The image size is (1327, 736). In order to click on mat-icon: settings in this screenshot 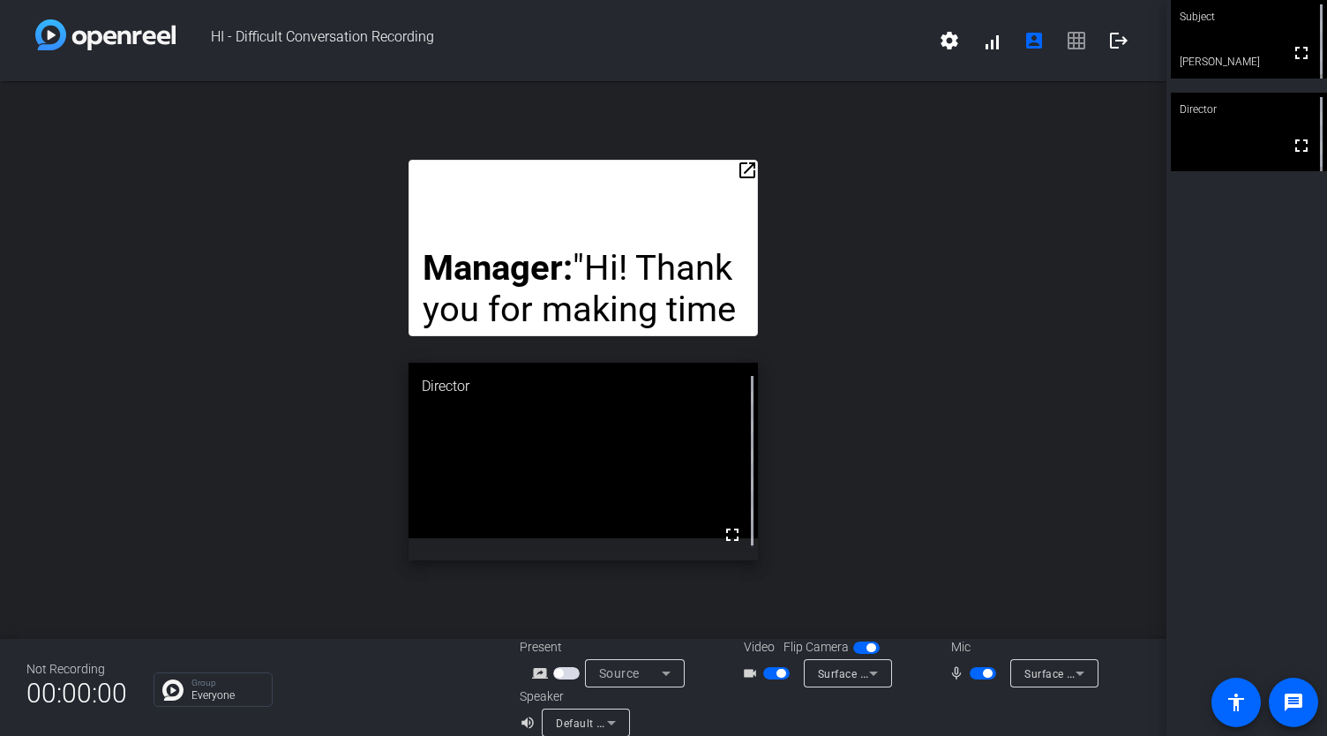, I will do `click(950, 41)`.